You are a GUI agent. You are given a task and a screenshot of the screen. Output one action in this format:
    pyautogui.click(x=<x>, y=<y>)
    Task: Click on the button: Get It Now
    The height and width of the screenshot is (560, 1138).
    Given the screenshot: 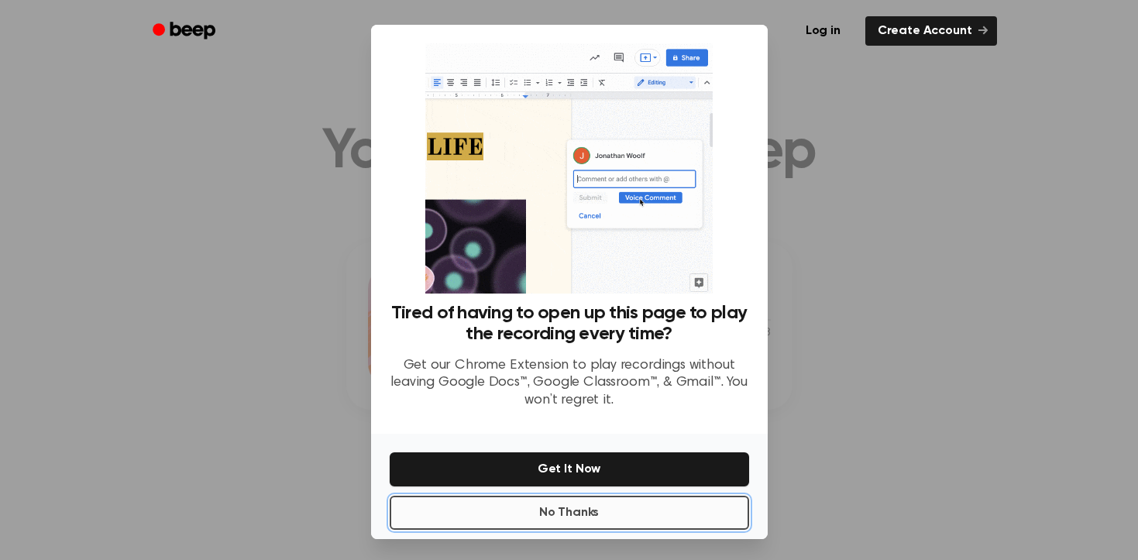 What is the action you would take?
    pyautogui.click(x=569, y=469)
    